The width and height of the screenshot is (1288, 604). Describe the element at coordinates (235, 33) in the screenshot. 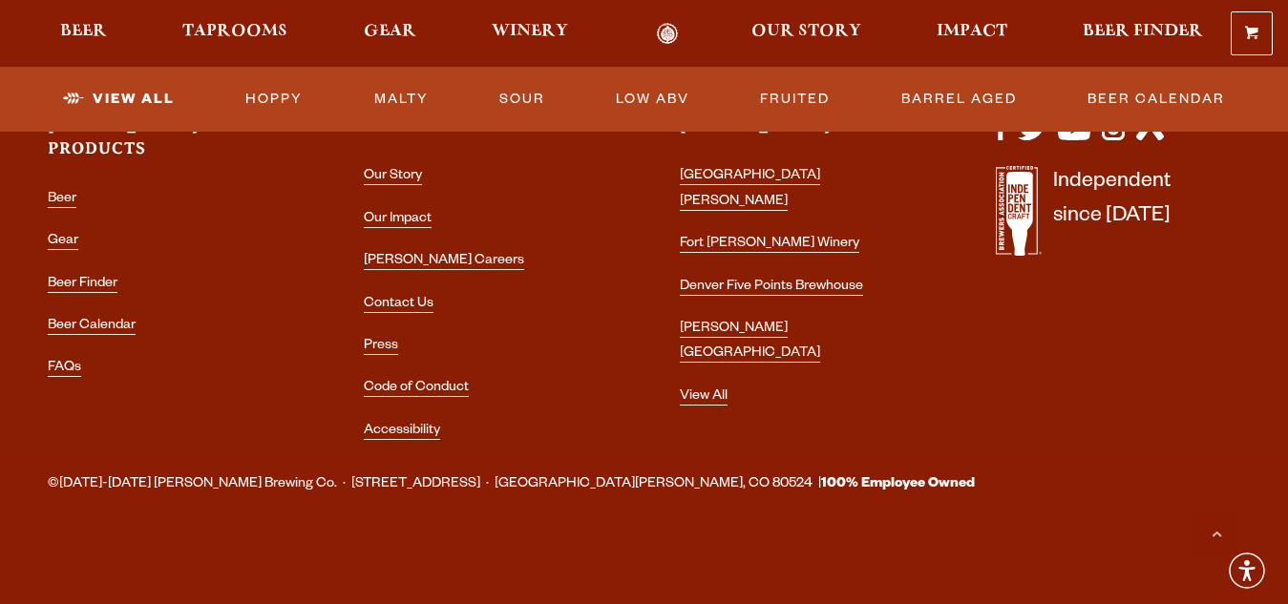

I see `a: Taprooms` at that location.